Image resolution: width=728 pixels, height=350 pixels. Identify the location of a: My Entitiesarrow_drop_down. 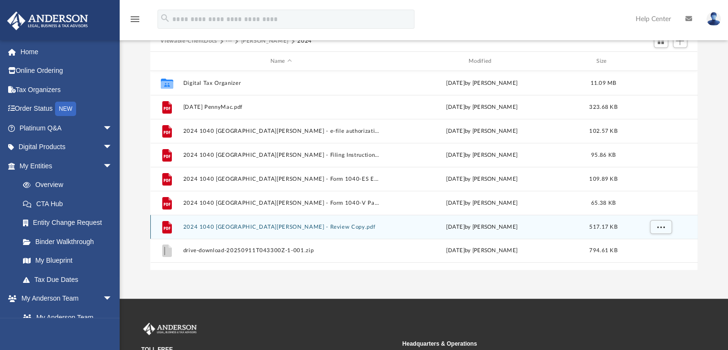
(67, 166).